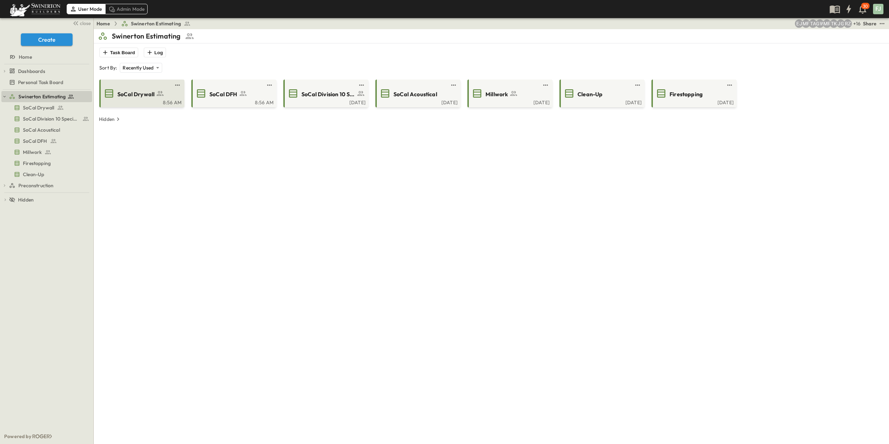  What do you see at coordinates (36, 186) in the screenshot?
I see `span: Preconstruction` at bounding box center [36, 186].